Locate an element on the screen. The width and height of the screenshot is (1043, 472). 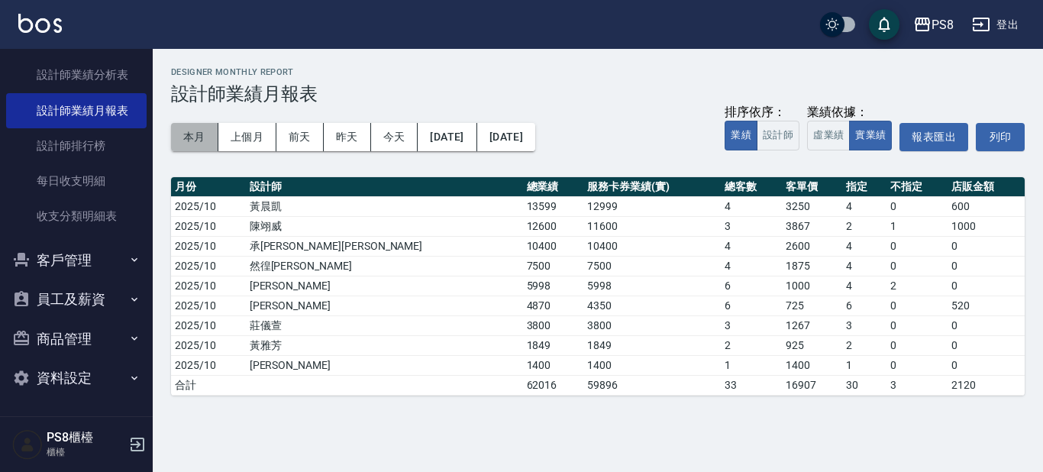
th: 總業績 is located at coordinates (554, 187).